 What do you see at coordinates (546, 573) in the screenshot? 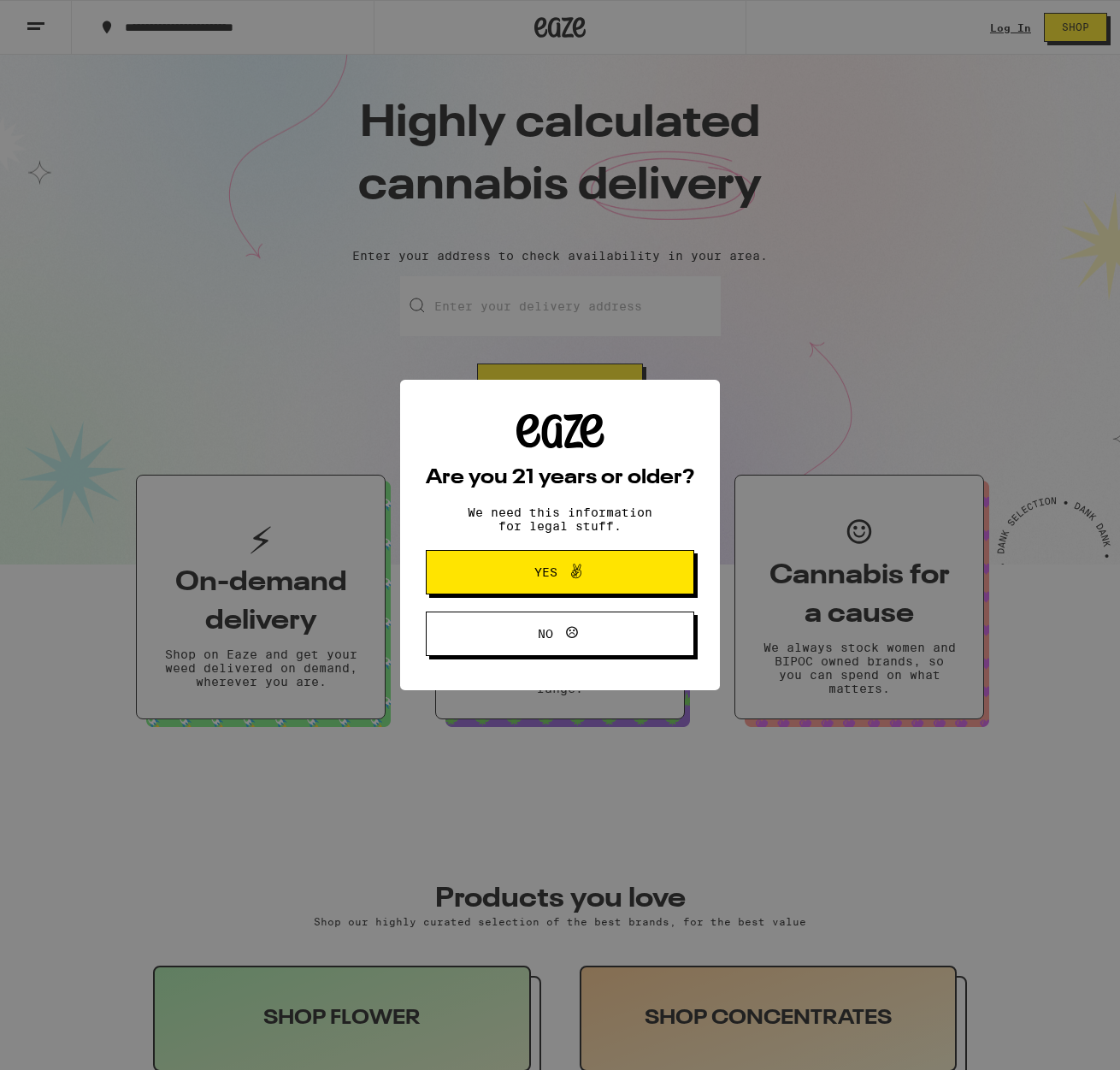
I see `span: Yes` at bounding box center [546, 573].